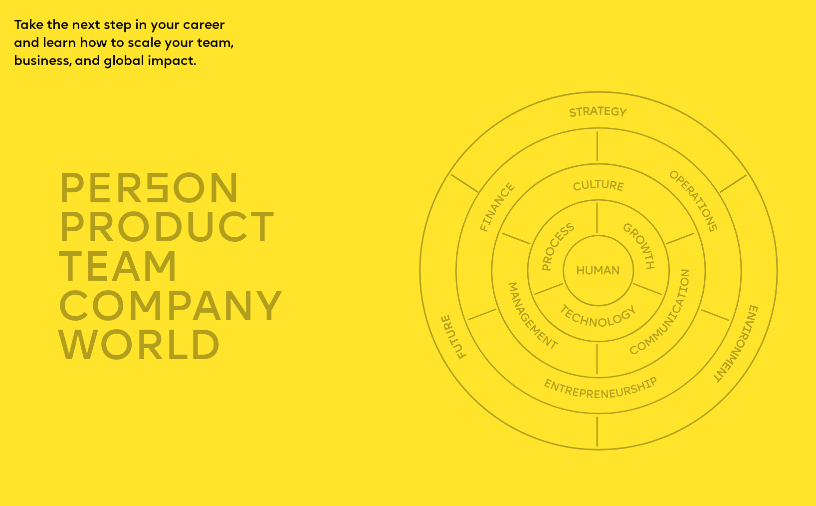 This screenshot has height=506, width=816. Describe the element at coordinates (241, 228) in the screenshot. I see `div: product` at that location.